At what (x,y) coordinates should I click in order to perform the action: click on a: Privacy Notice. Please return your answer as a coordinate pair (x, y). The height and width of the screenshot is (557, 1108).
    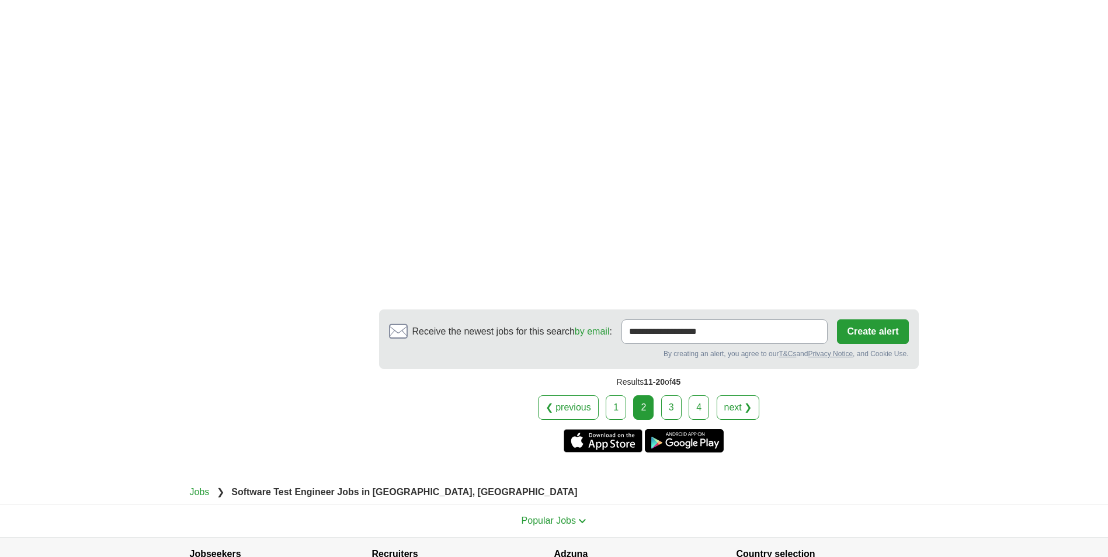
    Looking at the image, I should click on (830, 354).